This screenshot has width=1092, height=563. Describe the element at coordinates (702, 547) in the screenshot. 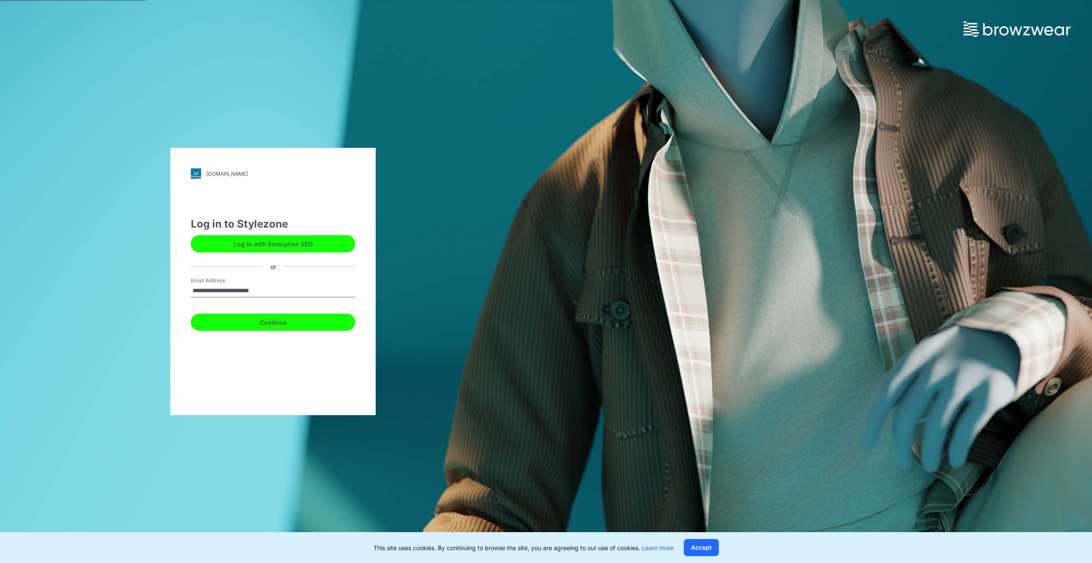

I see `button: Accept` at that location.